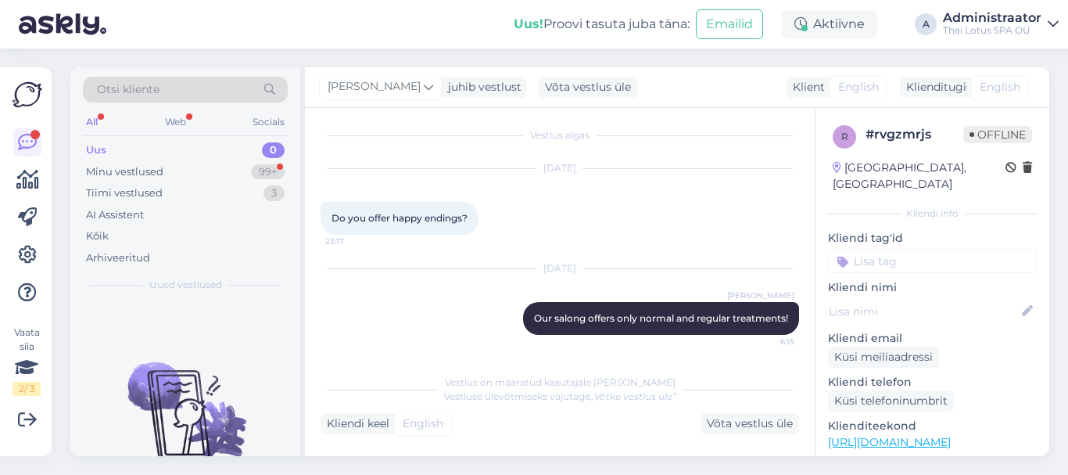 This screenshot has width=1068, height=475. What do you see at coordinates (97, 236) in the screenshot?
I see `div: Kõik` at bounding box center [97, 236].